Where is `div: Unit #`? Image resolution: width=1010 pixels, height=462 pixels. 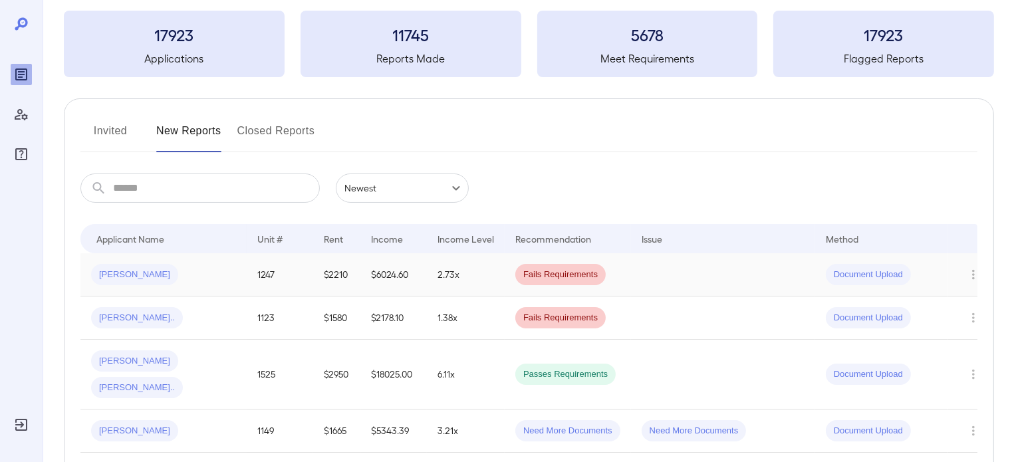
div: Unit # is located at coordinates (270, 239).